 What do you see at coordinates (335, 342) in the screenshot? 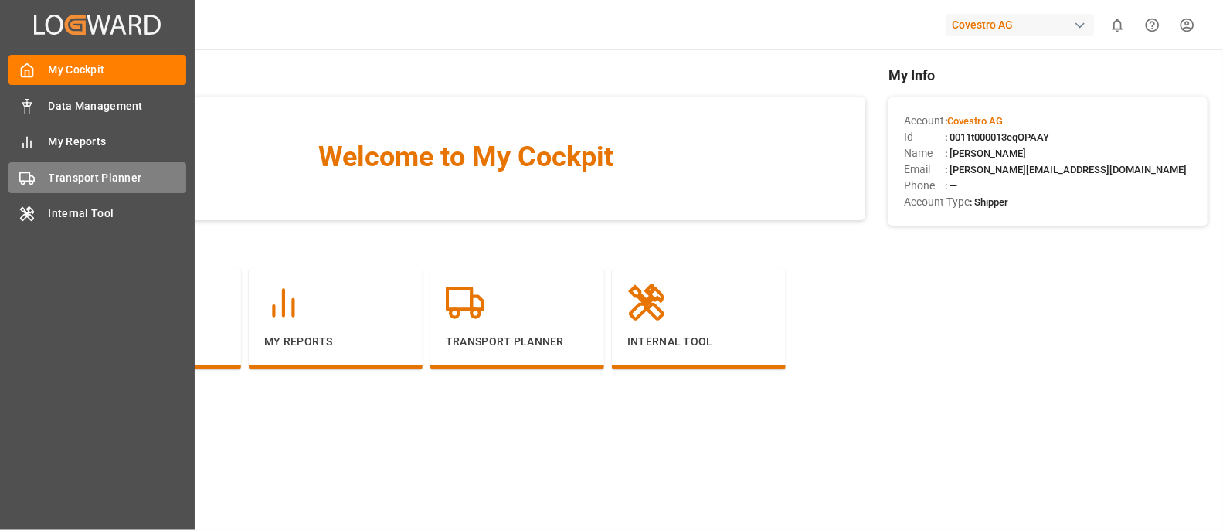
I see `p: My Reports` at bounding box center [335, 342].